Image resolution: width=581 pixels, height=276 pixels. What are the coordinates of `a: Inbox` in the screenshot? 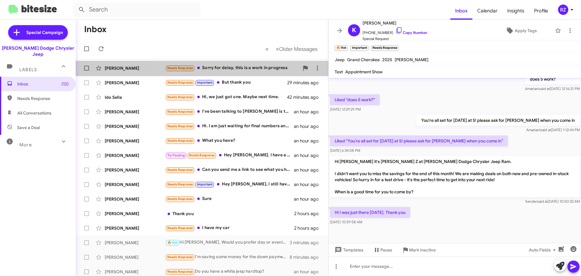 It's located at (461, 11).